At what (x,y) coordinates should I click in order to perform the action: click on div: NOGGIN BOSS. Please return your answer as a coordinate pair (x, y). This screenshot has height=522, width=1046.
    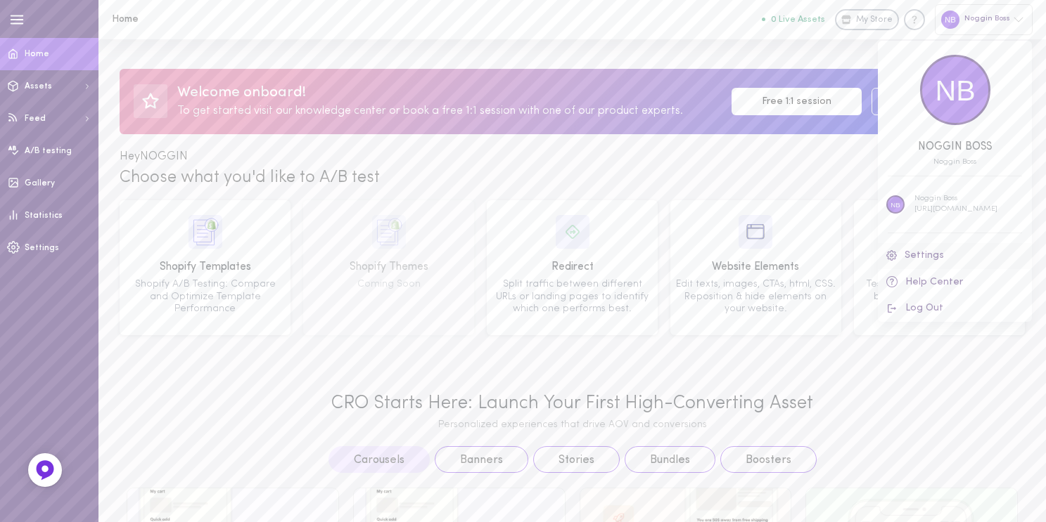
    Looking at the image, I should click on (954, 148).